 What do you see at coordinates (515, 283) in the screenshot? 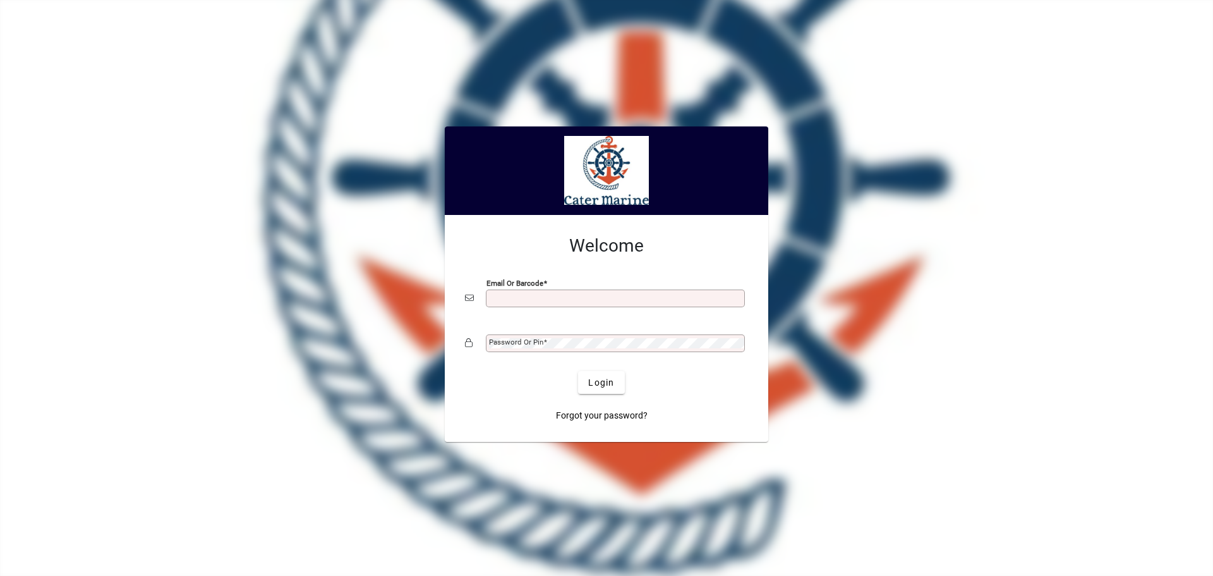
I see `mat-label: Email or Barcode` at bounding box center [515, 283].